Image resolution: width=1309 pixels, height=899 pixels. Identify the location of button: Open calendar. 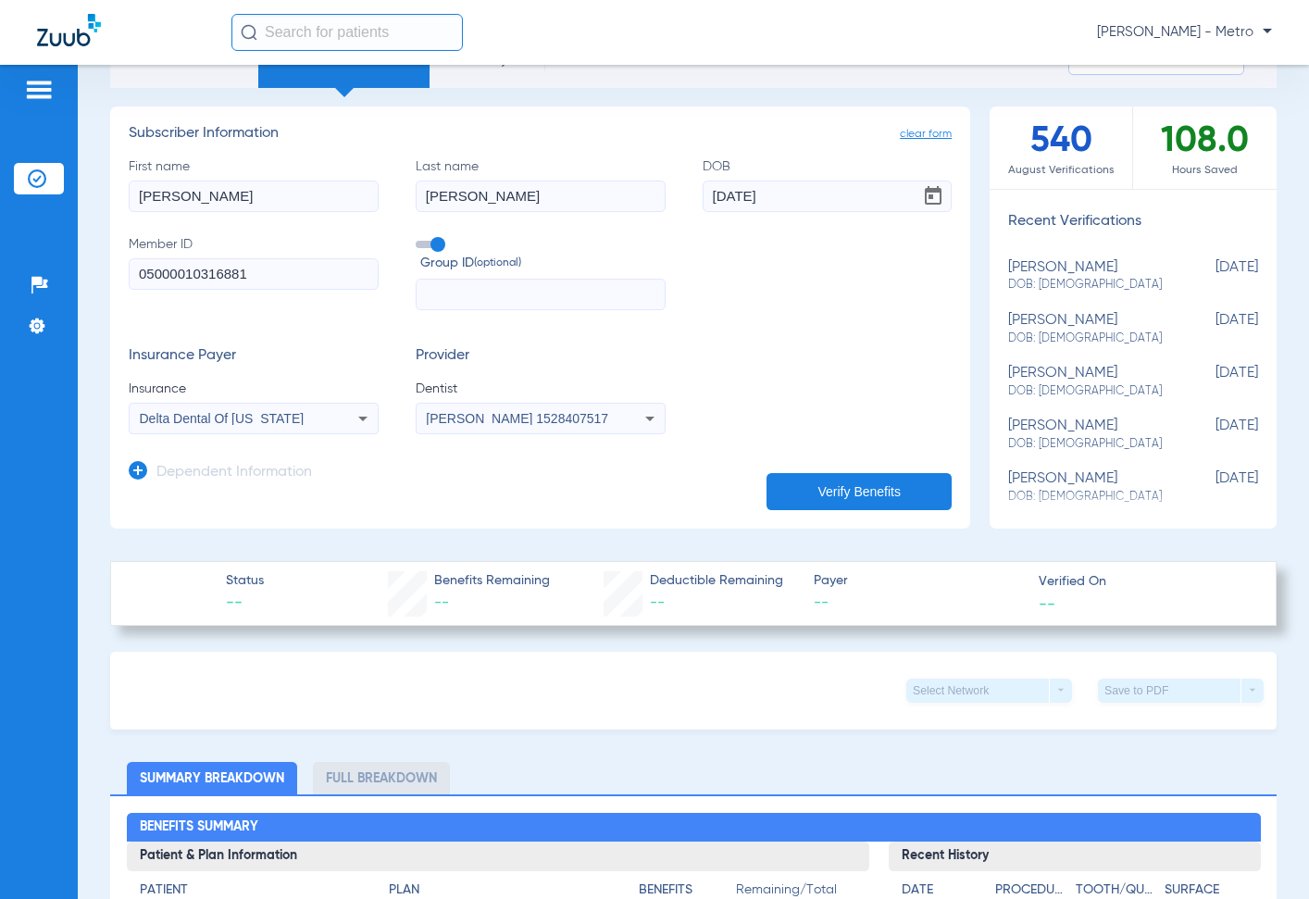
(933, 196).